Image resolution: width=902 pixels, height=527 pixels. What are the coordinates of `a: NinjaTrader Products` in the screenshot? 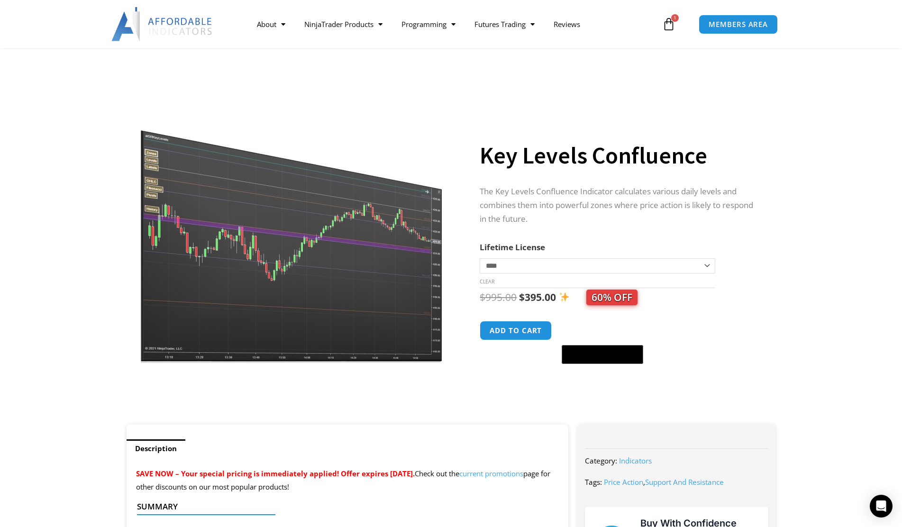 It's located at (343, 24).